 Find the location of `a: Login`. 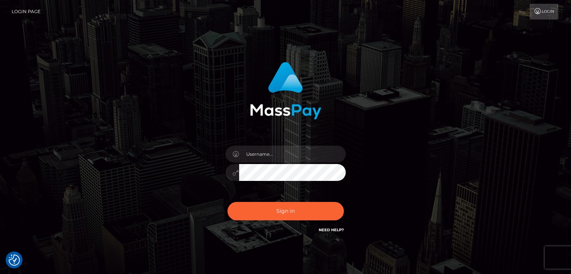

a: Login is located at coordinates (543, 12).